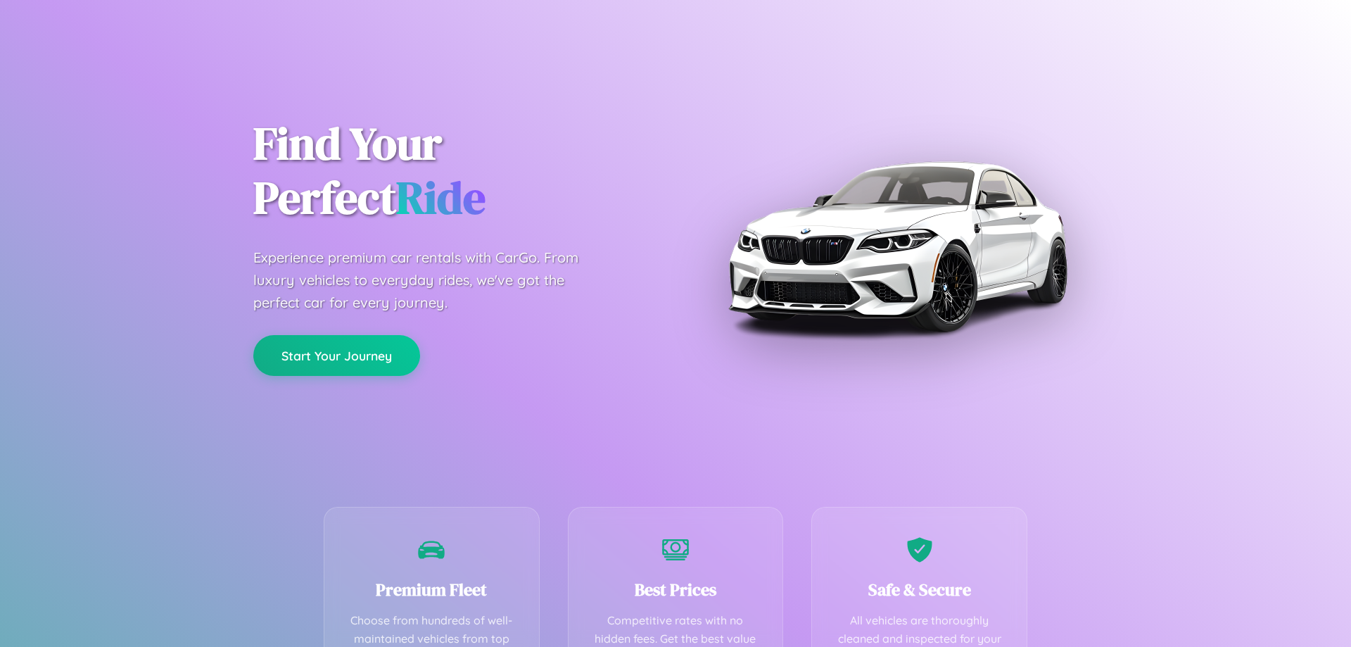 The image size is (1351, 647). I want to click on span: Ride, so click(441, 197).